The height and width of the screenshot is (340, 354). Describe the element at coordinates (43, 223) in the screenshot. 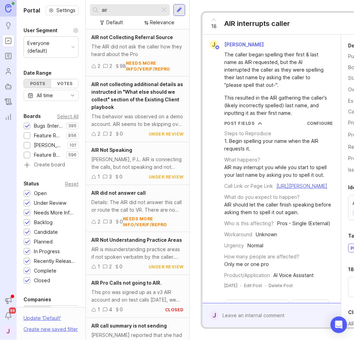

I see `div: Backlog` at that location.